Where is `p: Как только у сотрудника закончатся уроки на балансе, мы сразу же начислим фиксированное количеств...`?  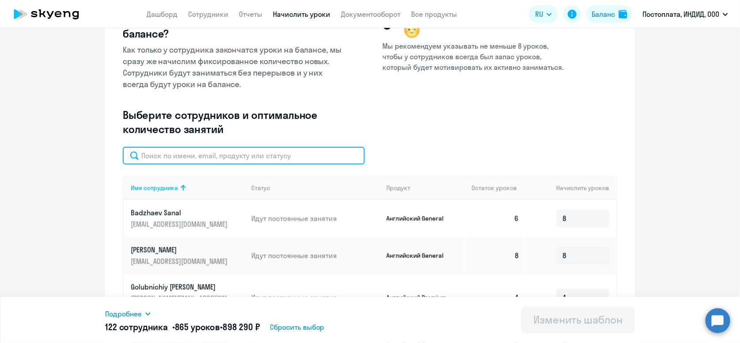
p: Как только у сотрудника закончатся уроки на балансе, мы сразу же начислим фиксированное количеств... is located at coordinates (235, 67).